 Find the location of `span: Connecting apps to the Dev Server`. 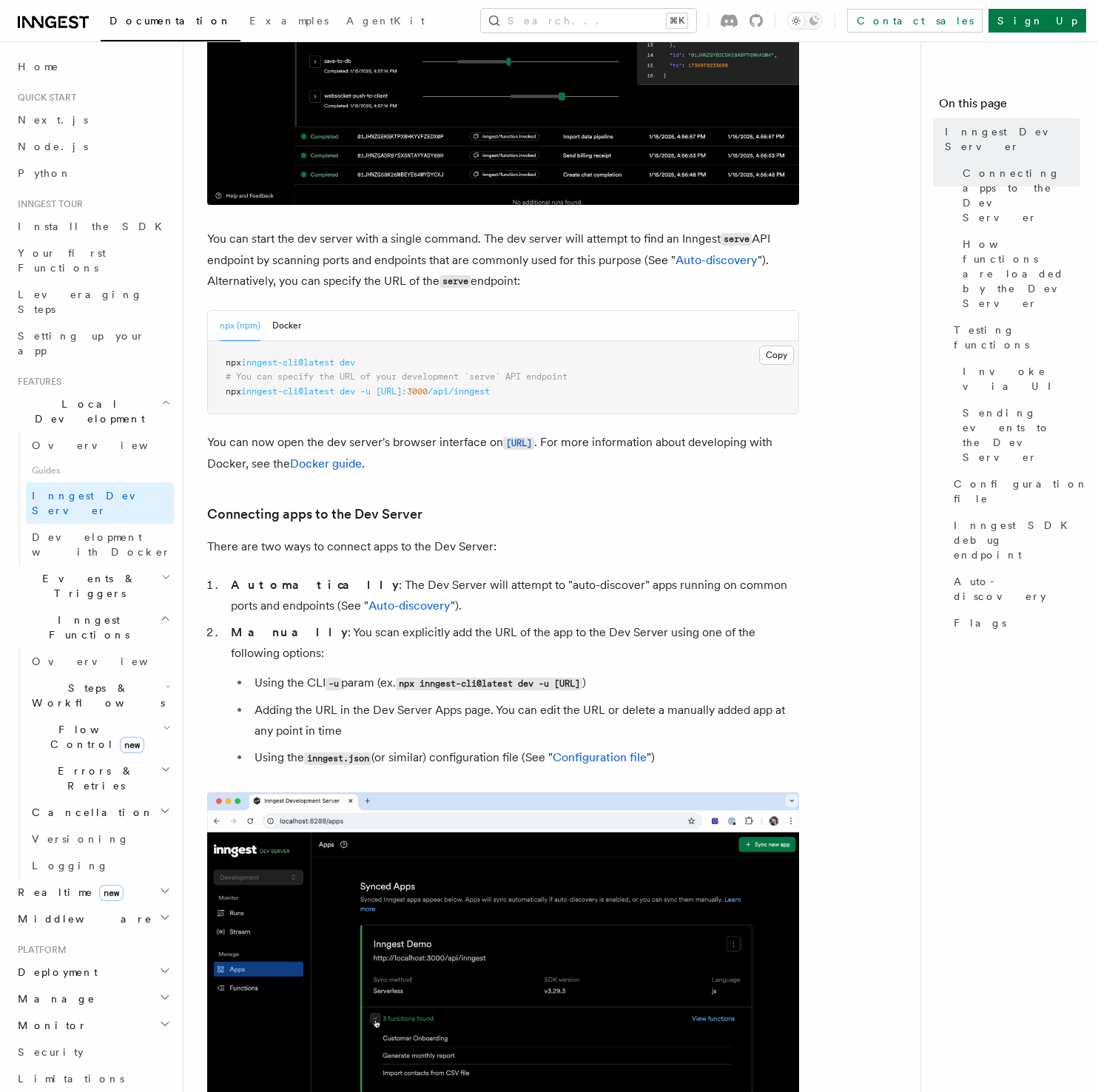

span: Connecting apps to the Dev Server is located at coordinates (1021, 196).